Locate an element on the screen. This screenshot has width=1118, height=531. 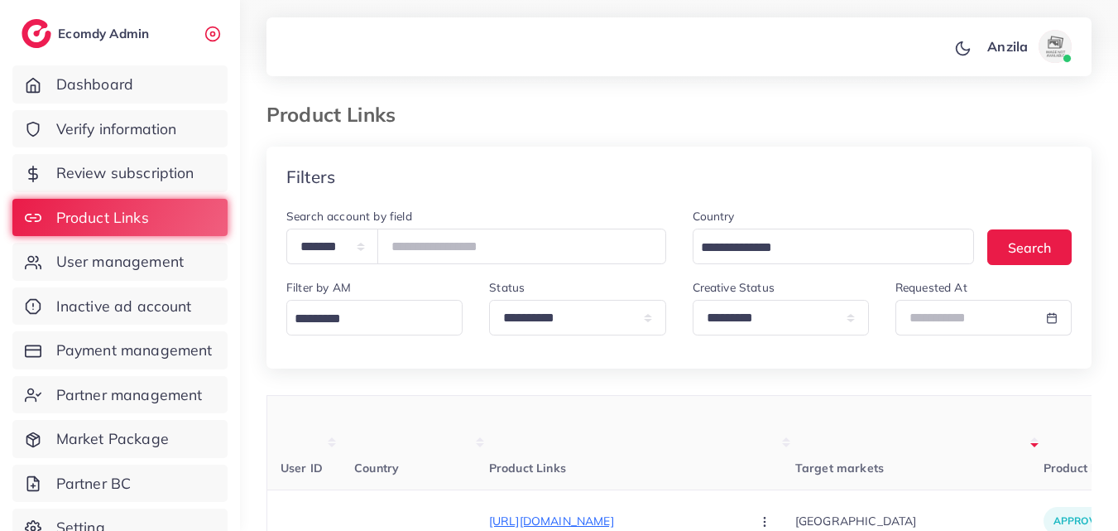
span: Target markets is located at coordinates (839, 468).